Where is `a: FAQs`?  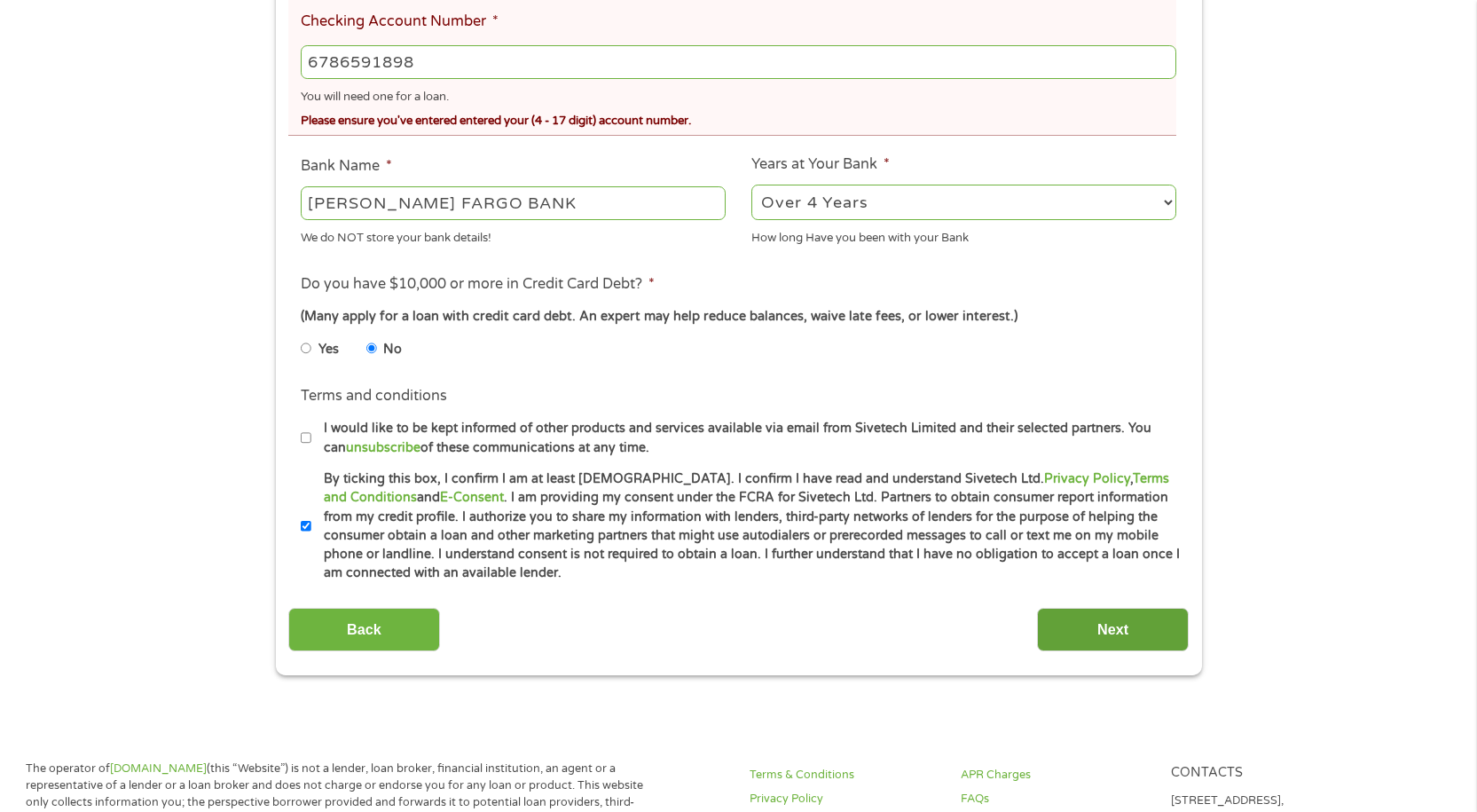
a: FAQs is located at coordinates (1056, 798).